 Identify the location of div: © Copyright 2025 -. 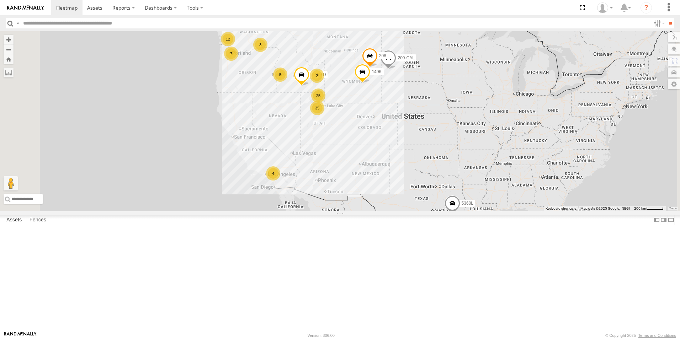
(640, 336).